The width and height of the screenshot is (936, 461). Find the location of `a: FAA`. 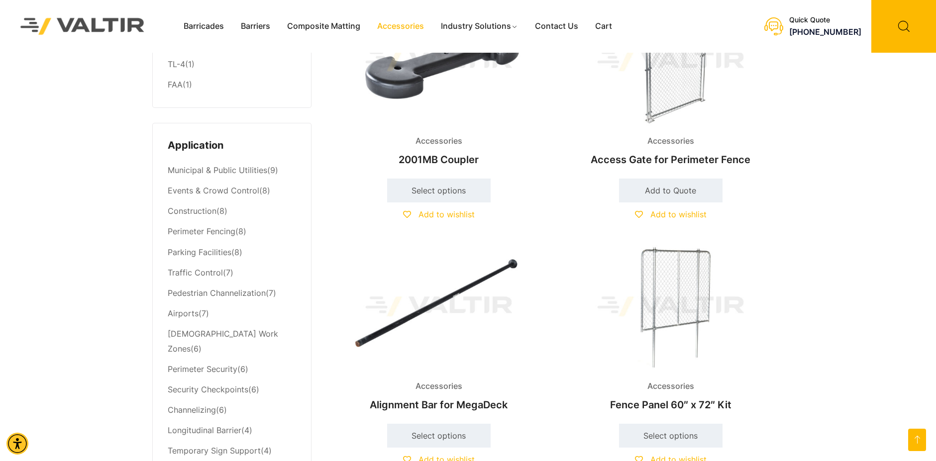

a: FAA is located at coordinates (175, 85).